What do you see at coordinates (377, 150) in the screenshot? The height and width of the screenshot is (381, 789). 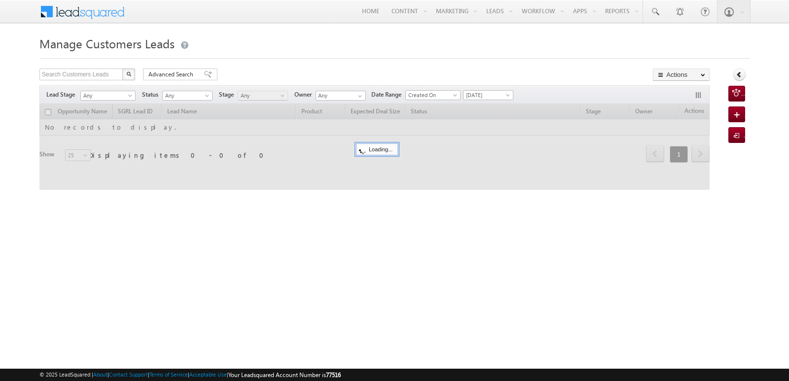 I see `div: Loading...` at bounding box center [377, 150].